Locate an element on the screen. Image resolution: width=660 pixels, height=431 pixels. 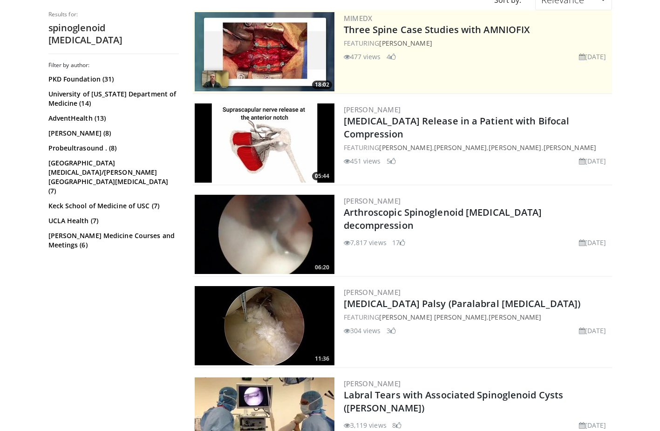
span: 06:20 is located at coordinates (322, 267).